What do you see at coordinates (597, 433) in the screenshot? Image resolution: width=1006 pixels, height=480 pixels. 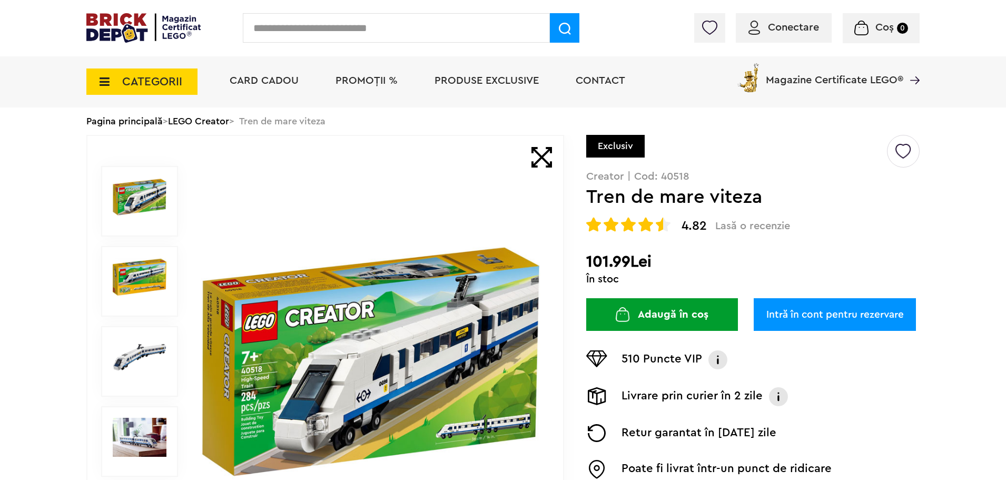 I see `img: Returnare` at bounding box center [597, 433].